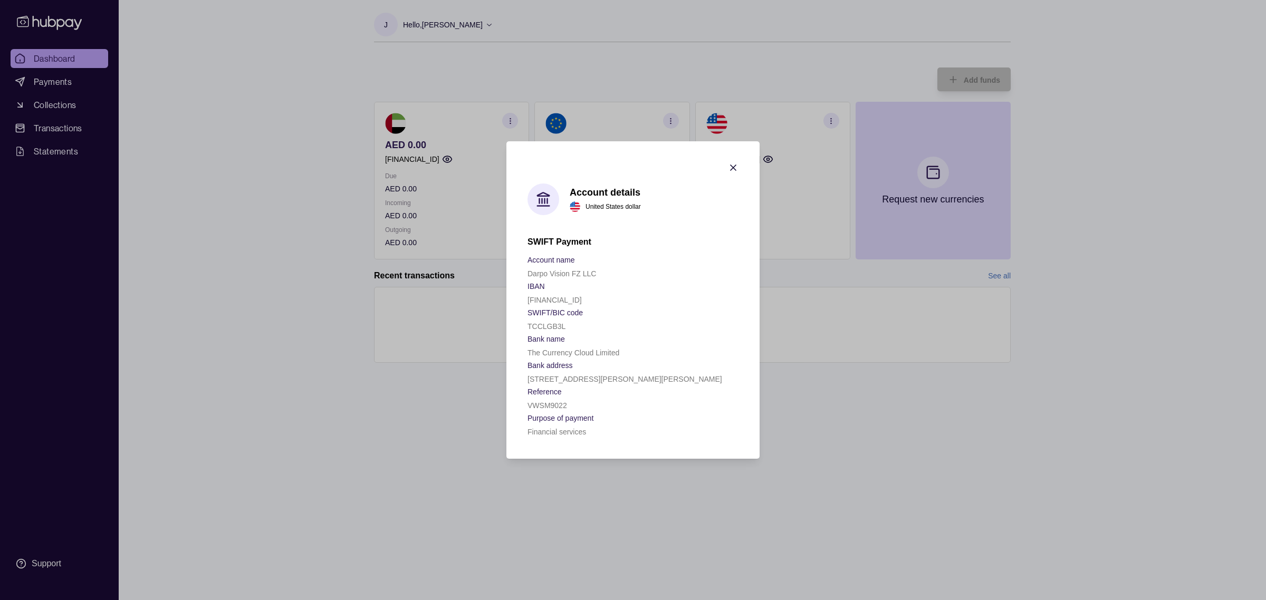 Image resolution: width=1266 pixels, height=600 pixels. I want to click on p: The Currency Cloud Limited, so click(573, 353).